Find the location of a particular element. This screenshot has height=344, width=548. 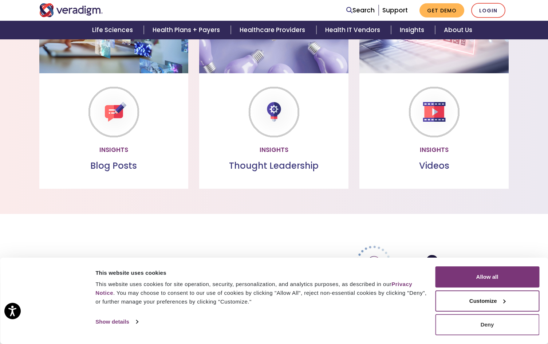

a: Show details is located at coordinates (117, 322).